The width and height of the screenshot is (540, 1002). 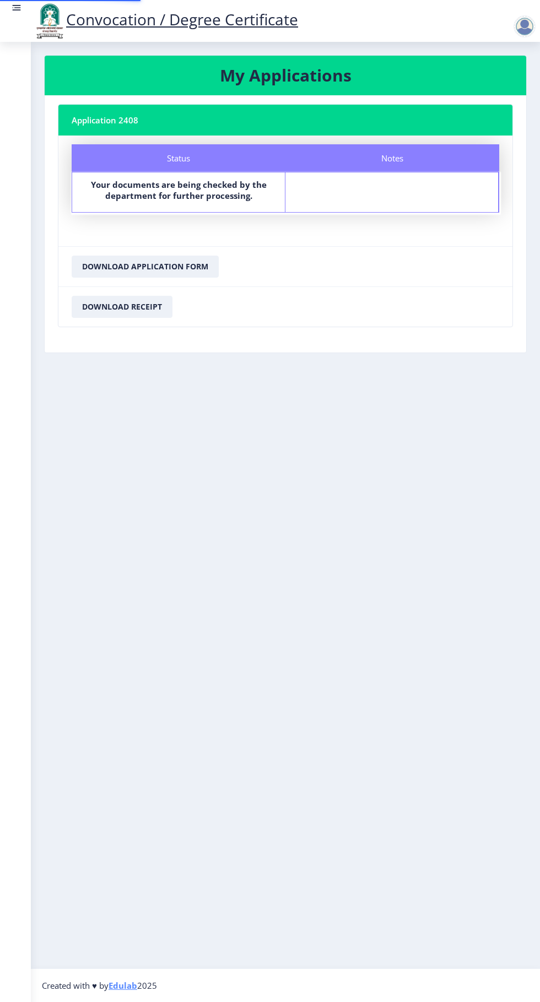 I want to click on span: Created with ♥ by 2025, so click(x=99, y=986).